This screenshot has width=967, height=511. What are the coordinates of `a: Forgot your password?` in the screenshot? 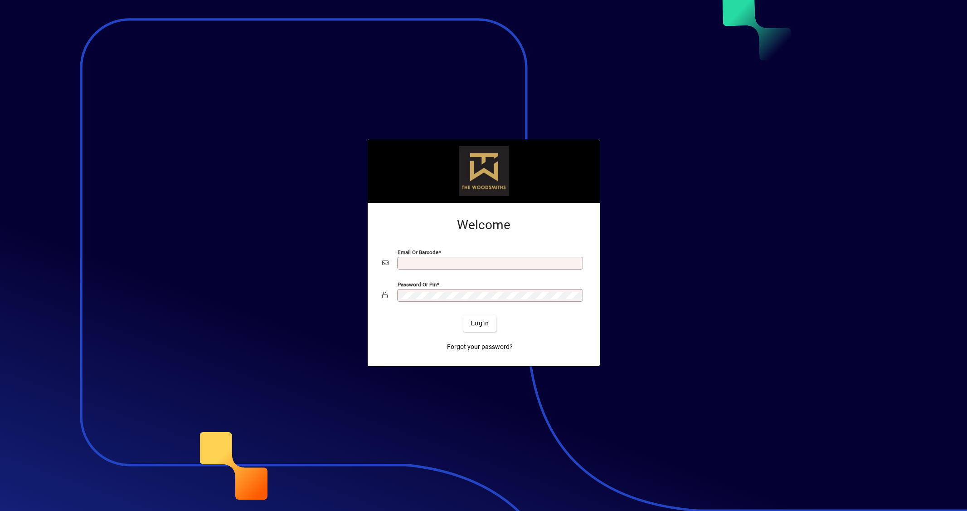 It's located at (480, 347).